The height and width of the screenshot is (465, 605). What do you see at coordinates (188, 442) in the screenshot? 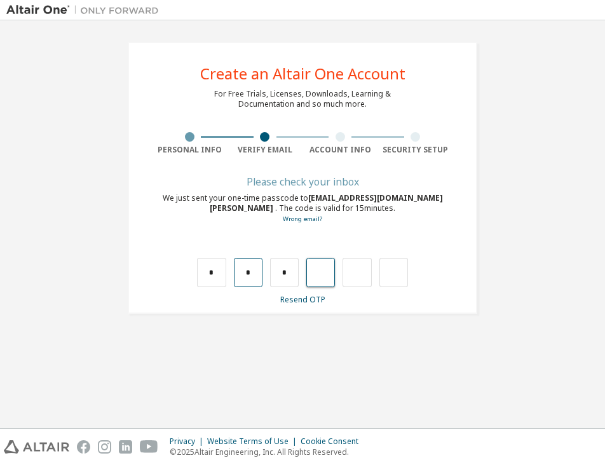
I see `div: Privacy` at bounding box center [188, 442].